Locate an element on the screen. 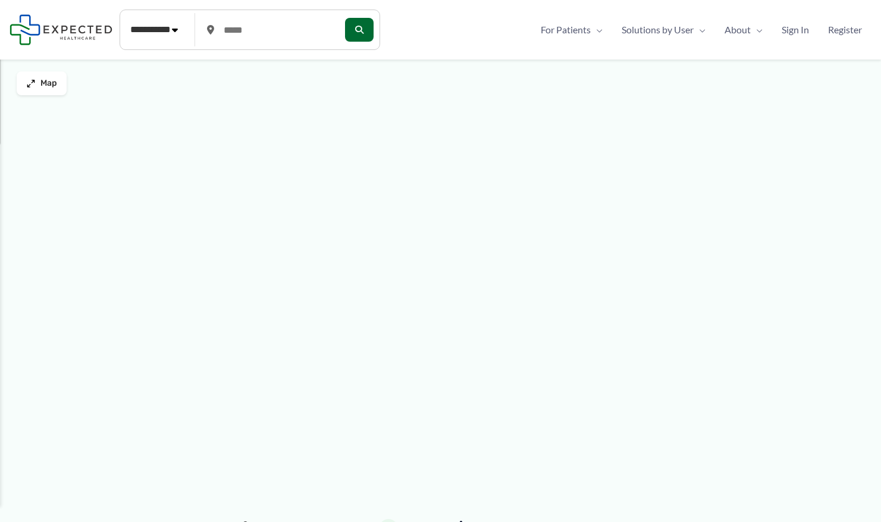 Image resolution: width=881 pixels, height=522 pixels. span: Register is located at coordinates (845, 30).